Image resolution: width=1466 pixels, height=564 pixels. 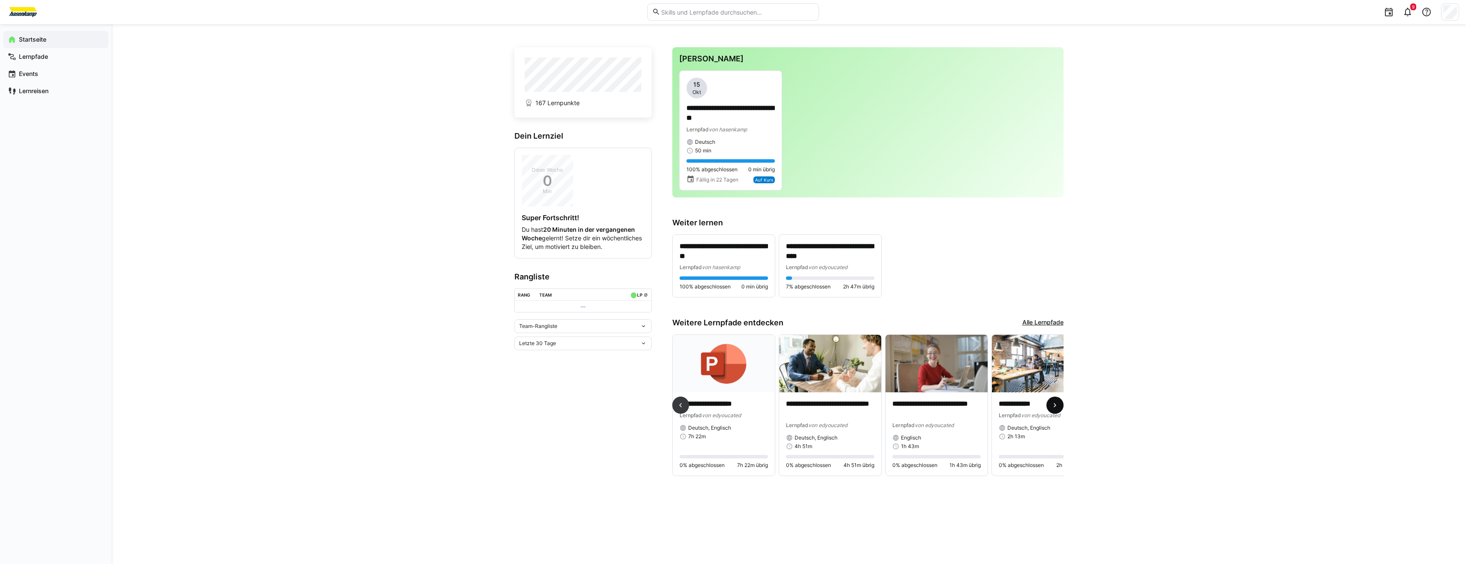 What do you see at coordinates (583, 136) in the screenshot?
I see `h3: Dein Lernziel` at bounding box center [583, 136].